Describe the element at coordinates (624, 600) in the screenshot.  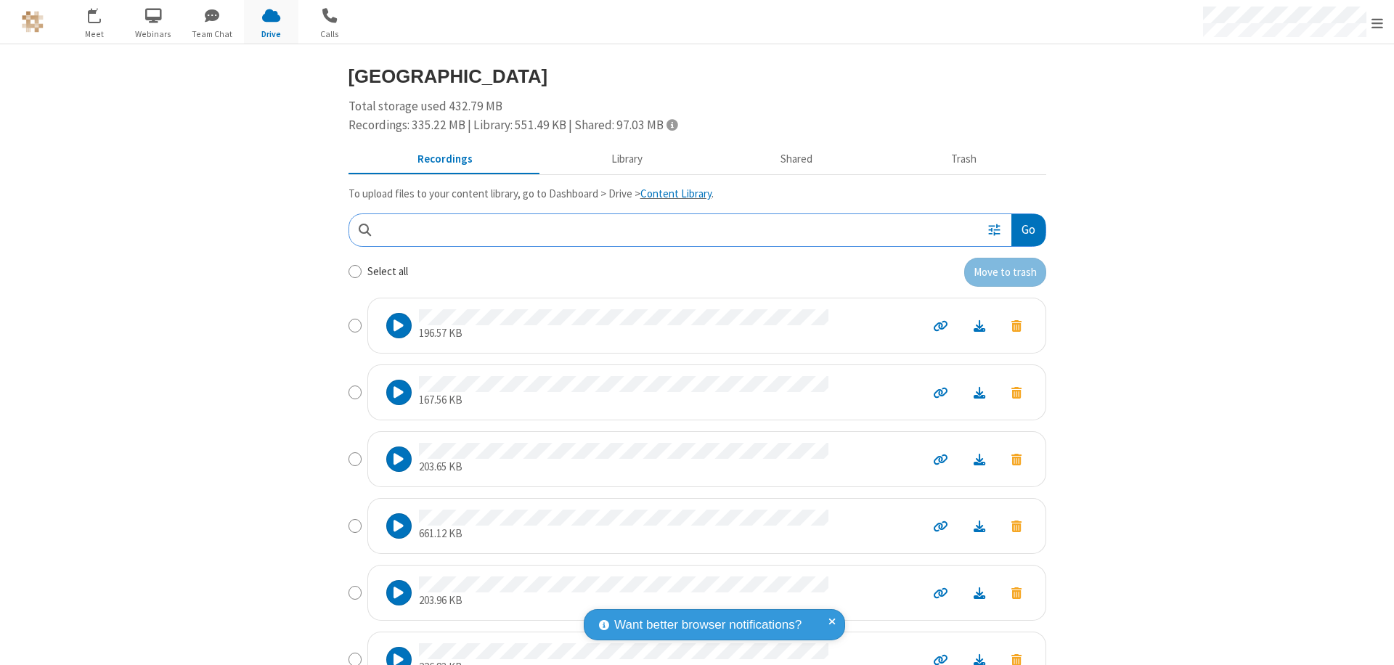
I see `p: 203.96 KB` at that location.